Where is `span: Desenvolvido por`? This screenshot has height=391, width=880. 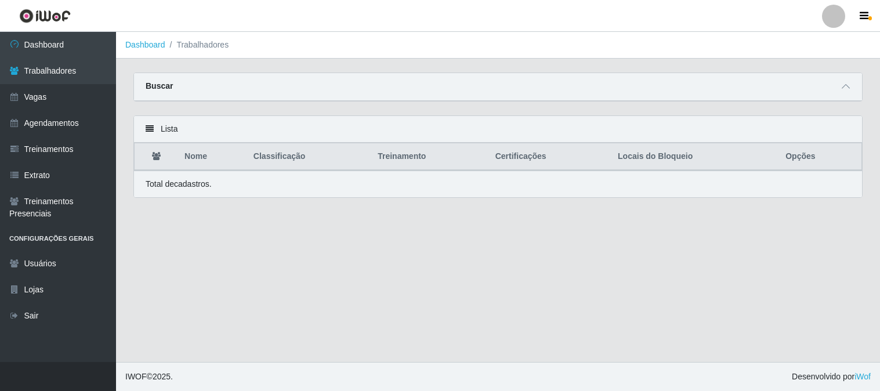
span: Desenvolvido por is located at coordinates (831, 377).